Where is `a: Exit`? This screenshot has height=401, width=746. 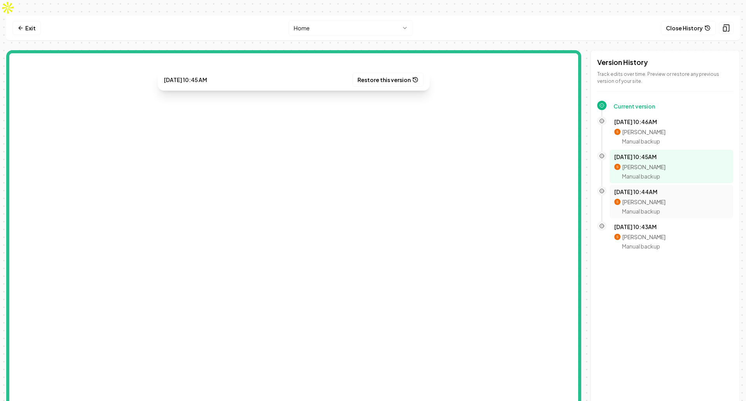 a: Exit is located at coordinates (26, 28).